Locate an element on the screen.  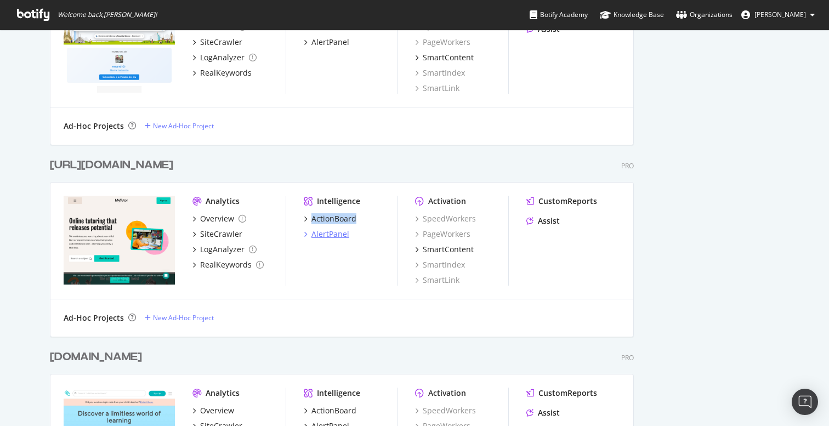
div: Knowledge Base is located at coordinates (632, 15).